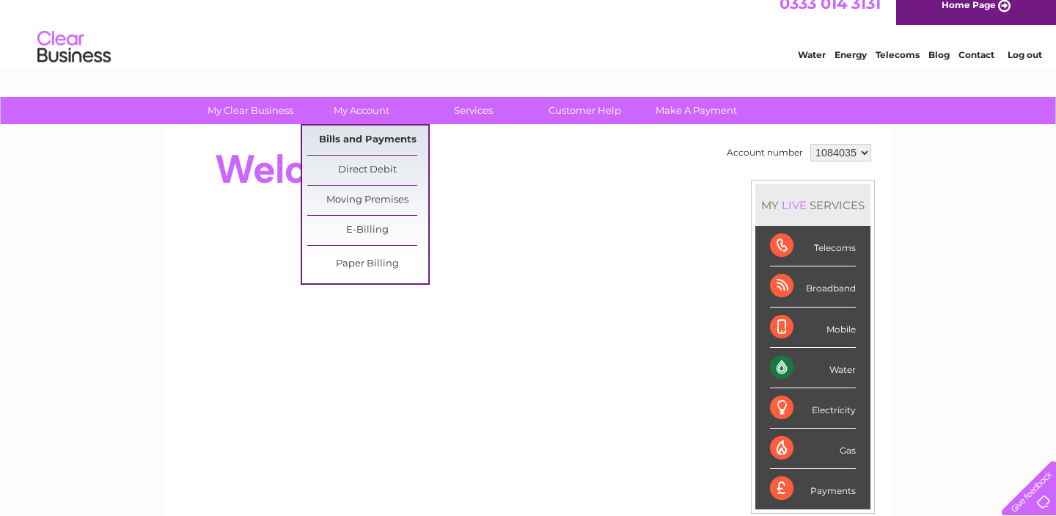 This screenshot has width=1056, height=516. I want to click on a: Customer Help, so click(585, 110).